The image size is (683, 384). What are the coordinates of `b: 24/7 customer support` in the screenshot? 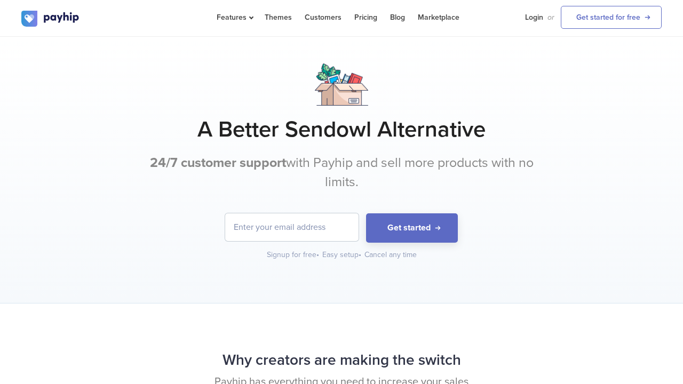 It's located at (218, 163).